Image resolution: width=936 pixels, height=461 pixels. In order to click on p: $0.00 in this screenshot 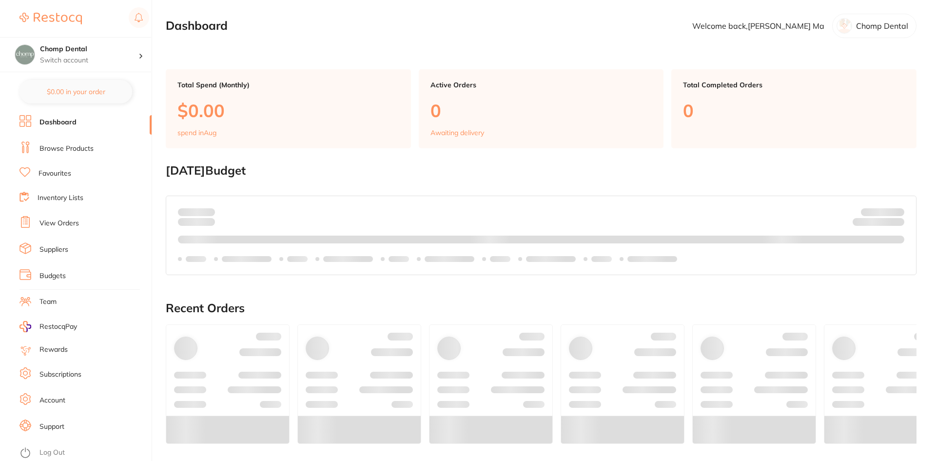, I will do `click(288, 110)`.